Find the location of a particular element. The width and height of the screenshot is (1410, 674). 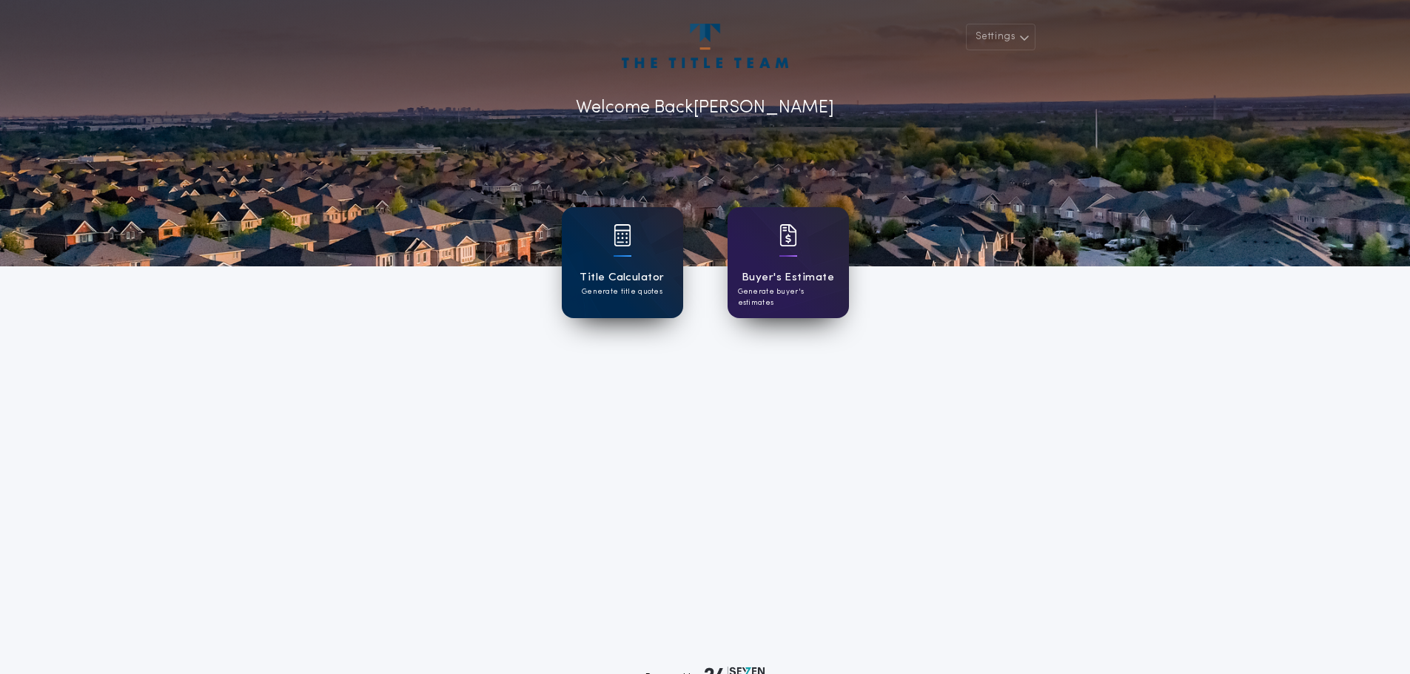

h1: Title Calculator is located at coordinates (622, 278).